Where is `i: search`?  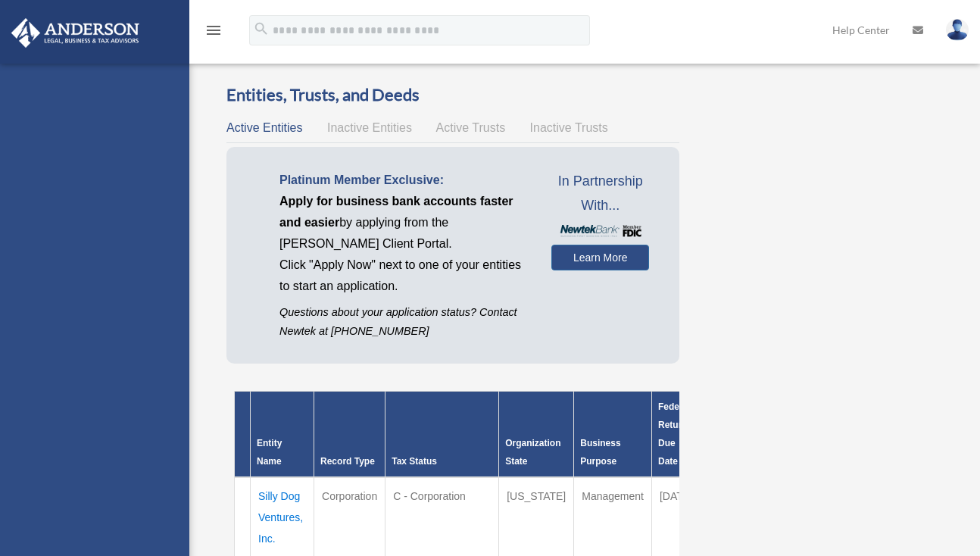 i: search is located at coordinates (261, 29).